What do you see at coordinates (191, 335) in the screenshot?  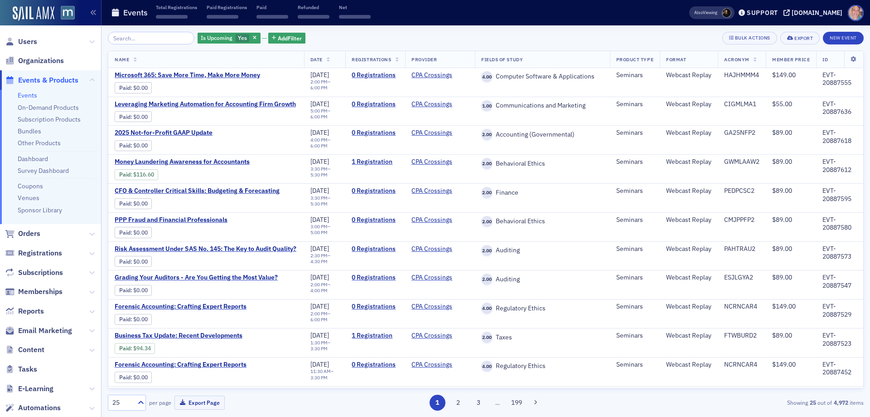 I see `a: Business Tax Update: Recent Developments` at bounding box center [191, 335].